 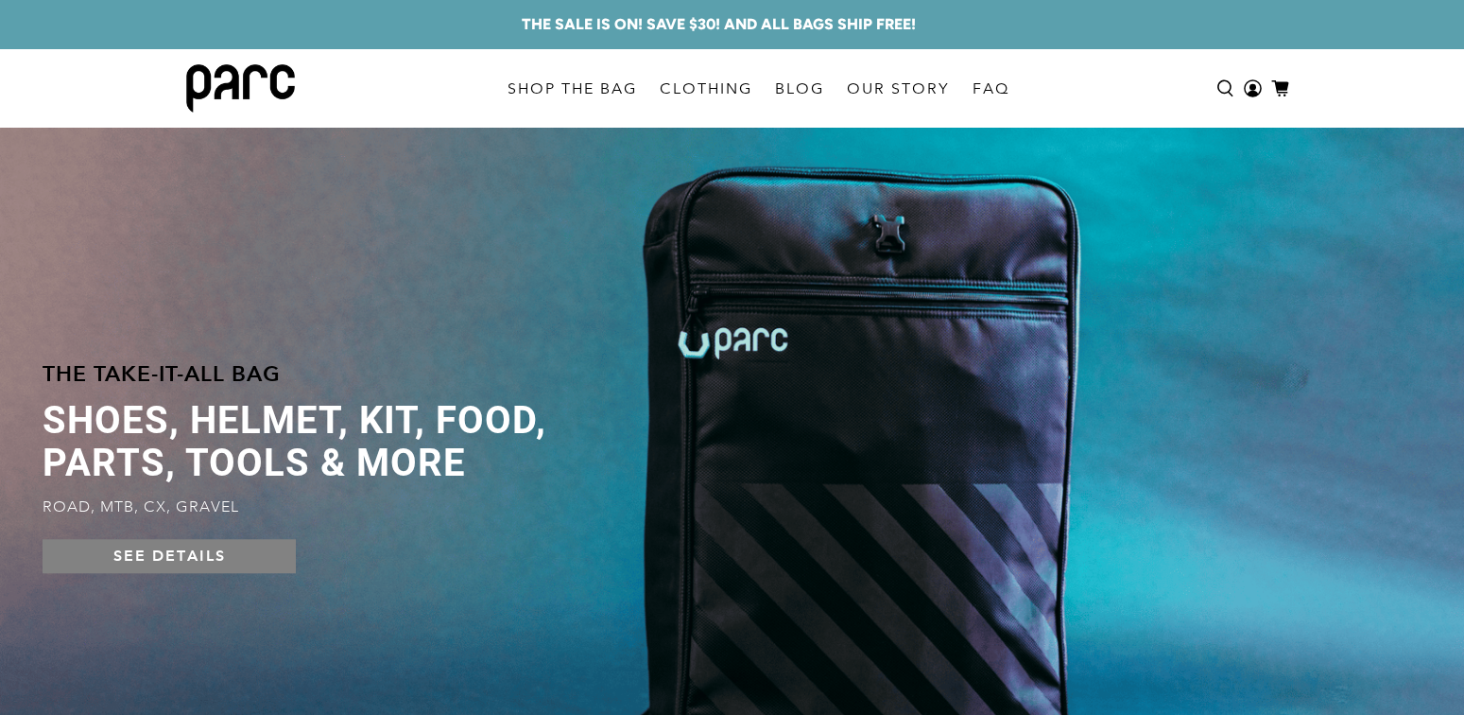 I want to click on a: FAQ, so click(x=991, y=89).